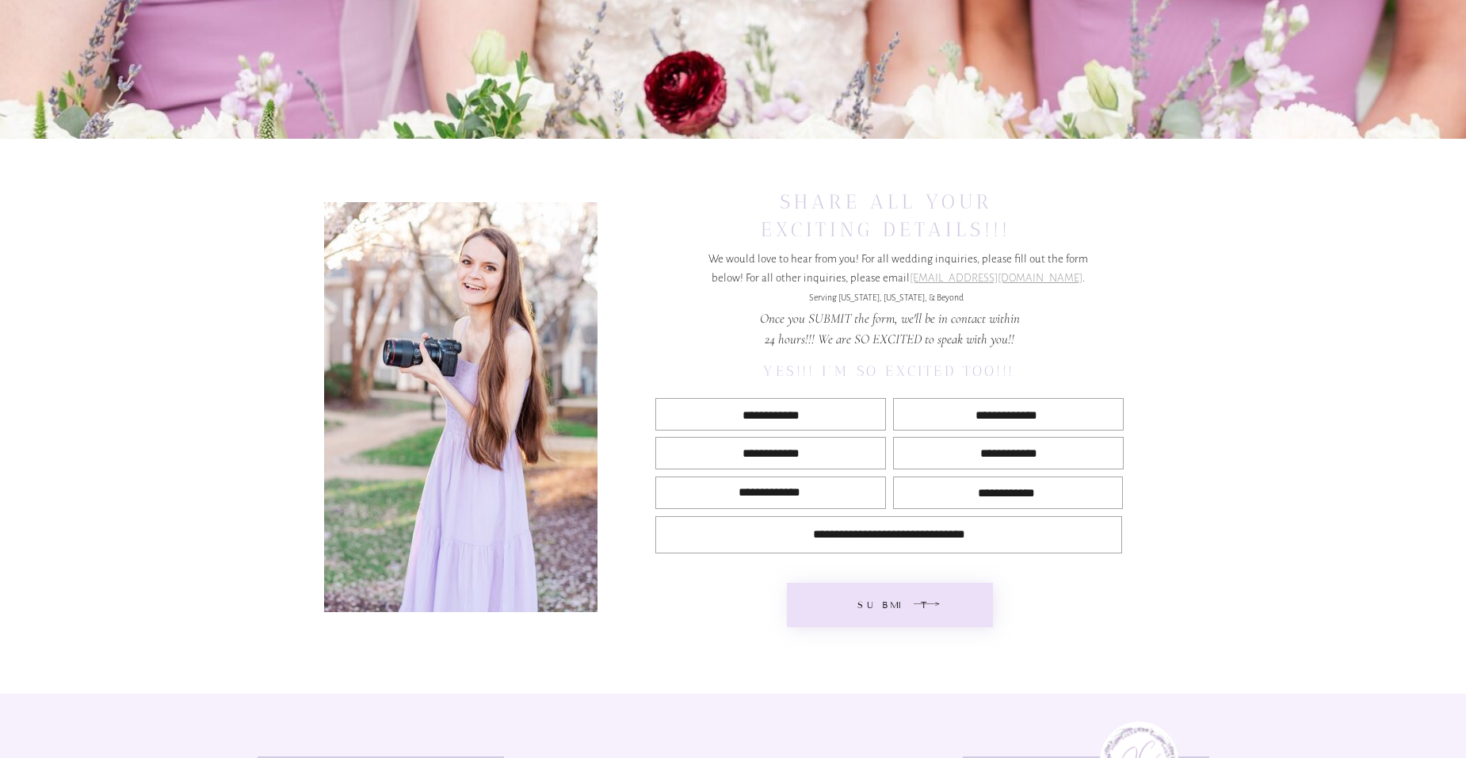  What do you see at coordinates (886, 216) in the screenshot?
I see `h2: share all your exciting details!!!` at bounding box center [886, 216].